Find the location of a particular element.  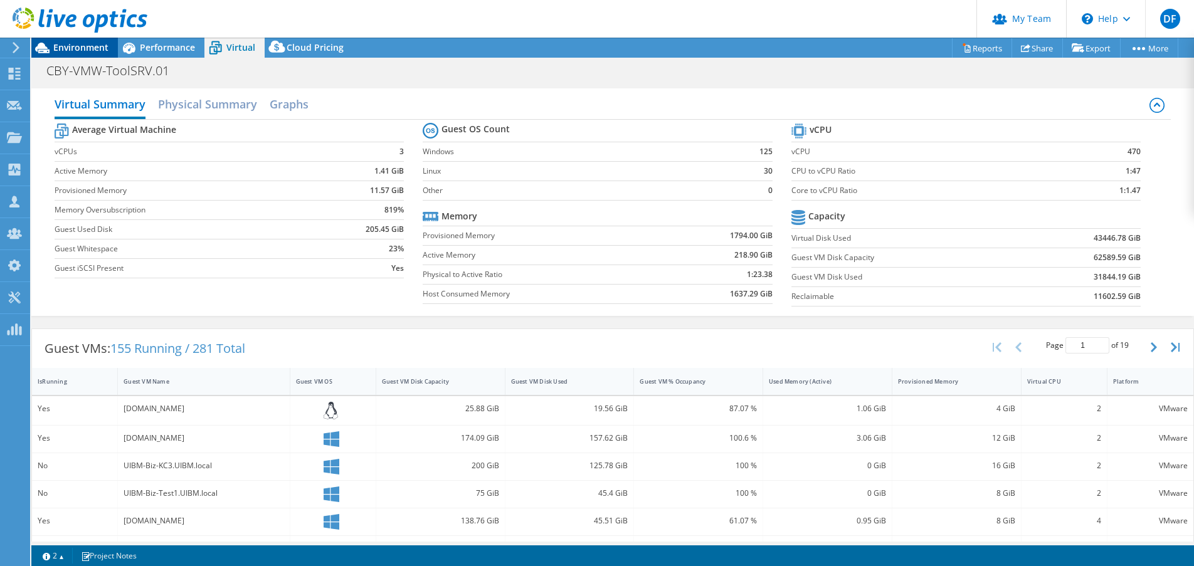

div: 0 GiB is located at coordinates (827, 466).